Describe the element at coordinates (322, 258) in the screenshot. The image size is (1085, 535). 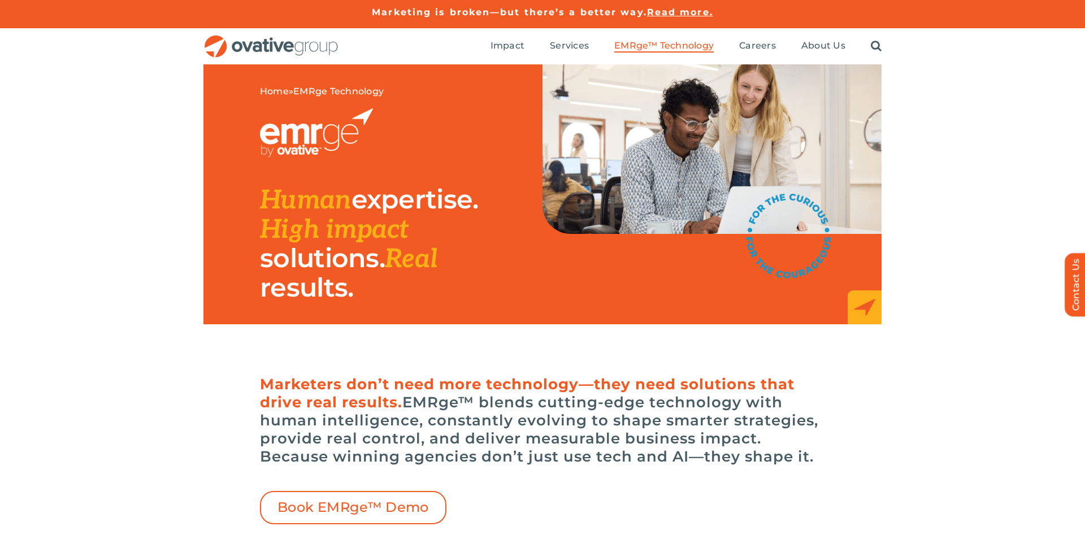
I see `span: solutions.` at that location.